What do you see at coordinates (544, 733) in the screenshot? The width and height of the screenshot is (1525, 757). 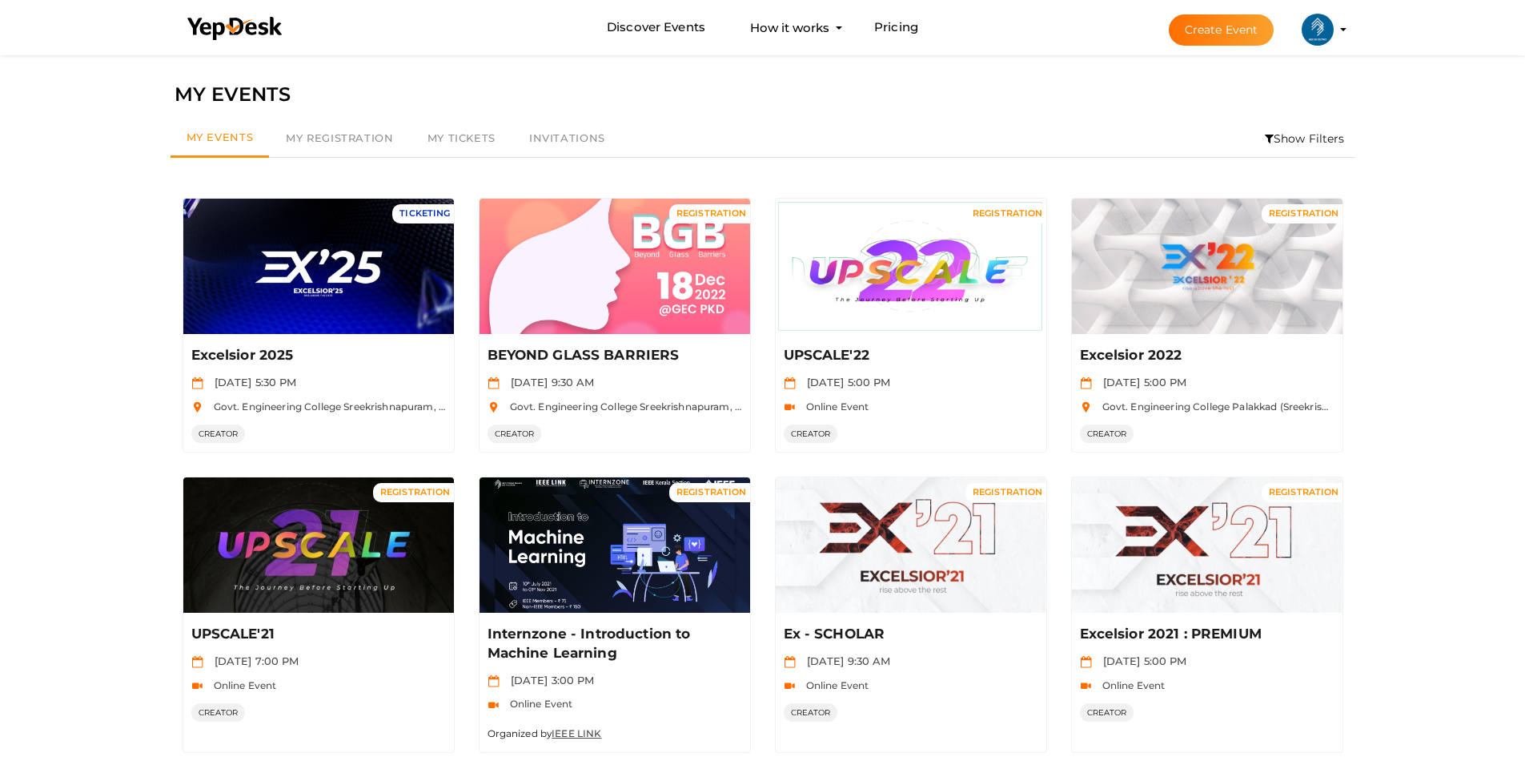 I see `small: Organized by` at bounding box center [544, 733].